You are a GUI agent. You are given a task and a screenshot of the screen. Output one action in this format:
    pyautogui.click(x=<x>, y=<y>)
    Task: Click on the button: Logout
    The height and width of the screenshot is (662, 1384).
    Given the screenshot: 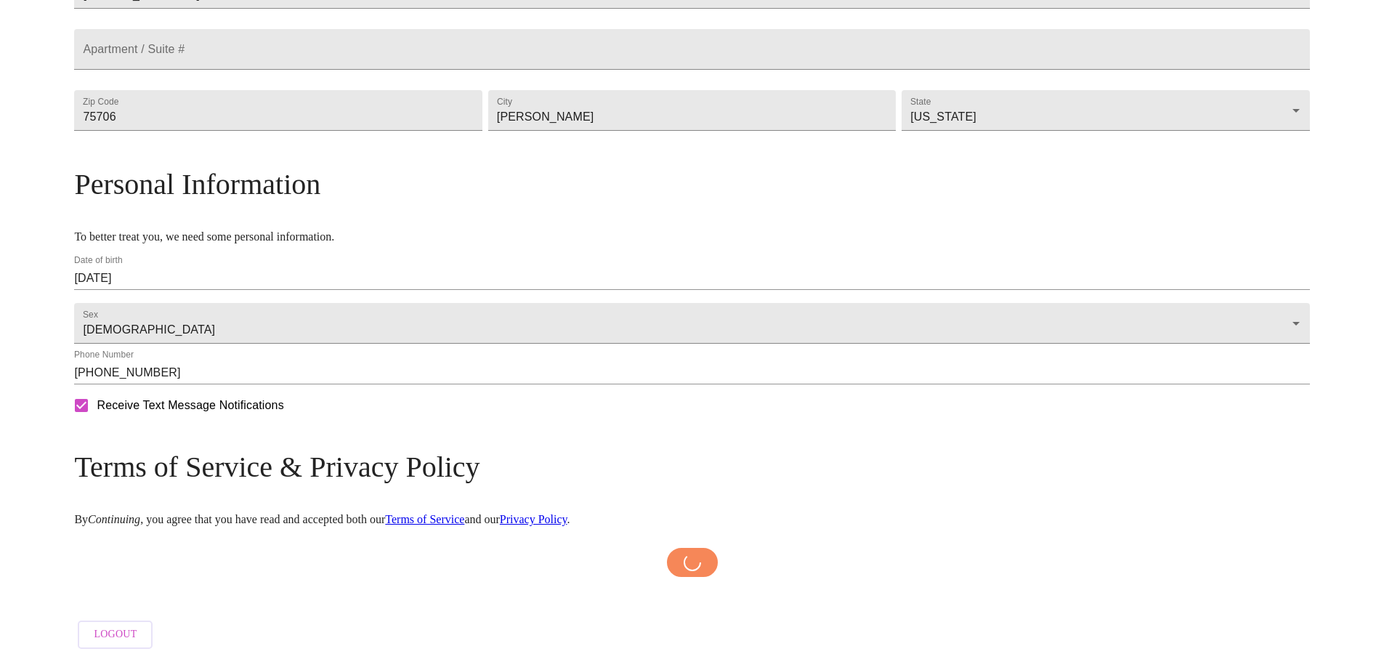 What is the action you would take?
    pyautogui.click(x=115, y=634)
    